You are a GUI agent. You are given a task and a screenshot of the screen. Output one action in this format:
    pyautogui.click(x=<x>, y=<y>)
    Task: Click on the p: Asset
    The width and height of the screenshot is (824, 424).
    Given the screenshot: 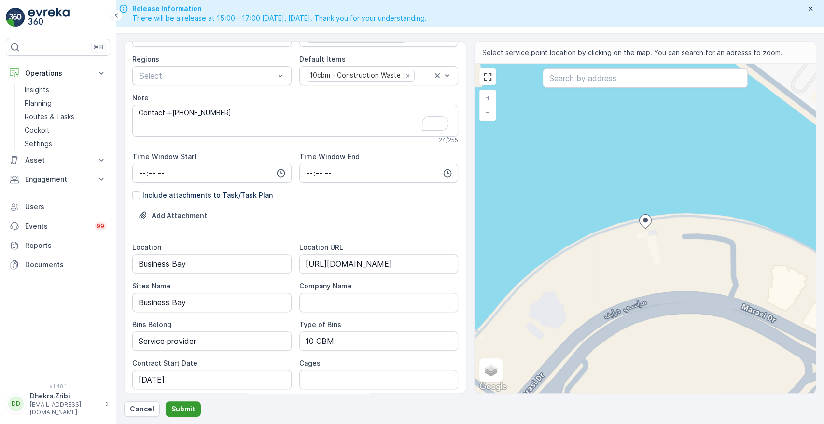 What is the action you would take?
    pyautogui.click(x=58, y=160)
    